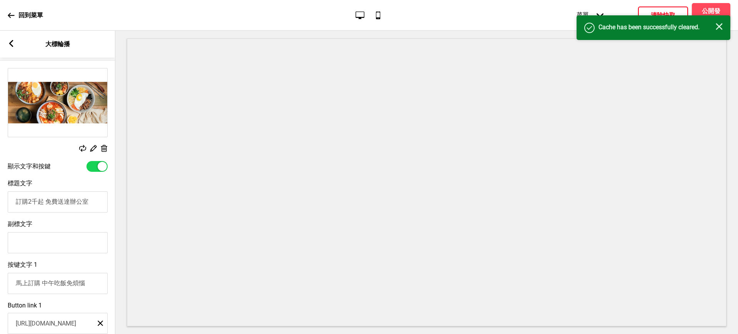  What do you see at coordinates (58, 103) in the screenshot?
I see `img: Image` at bounding box center [58, 103].